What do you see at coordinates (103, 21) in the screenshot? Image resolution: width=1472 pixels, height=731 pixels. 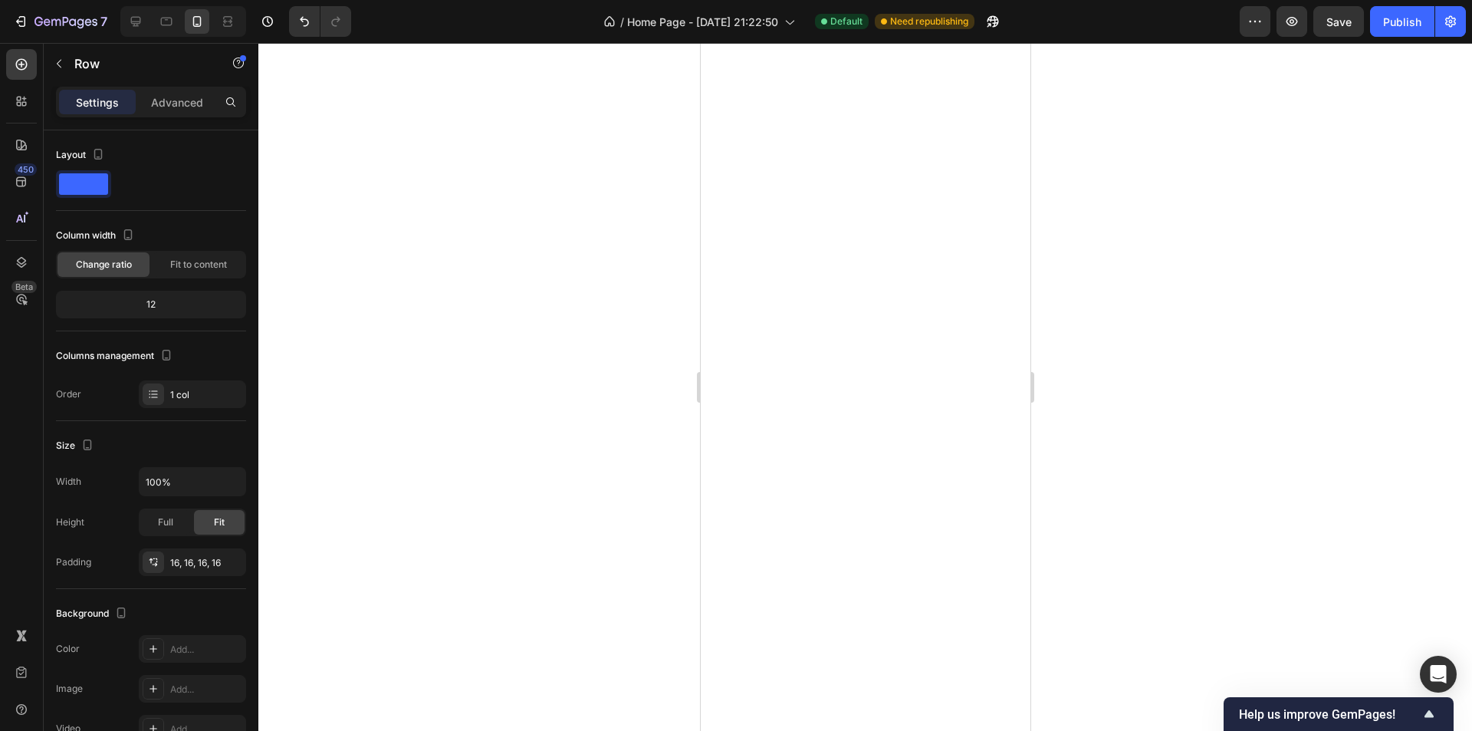 I see `p: 7` at bounding box center [103, 21].